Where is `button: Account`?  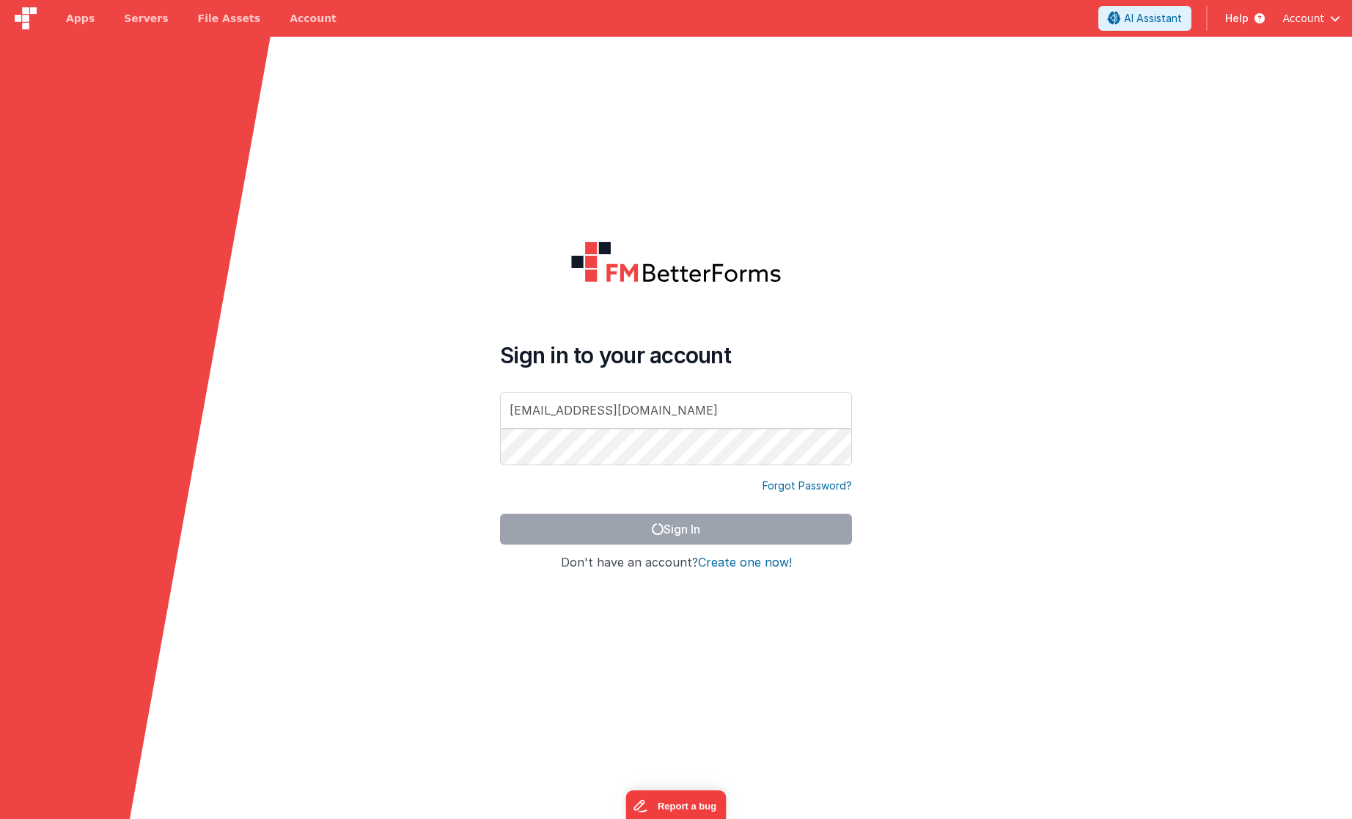 button: Account is located at coordinates (1311, 18).